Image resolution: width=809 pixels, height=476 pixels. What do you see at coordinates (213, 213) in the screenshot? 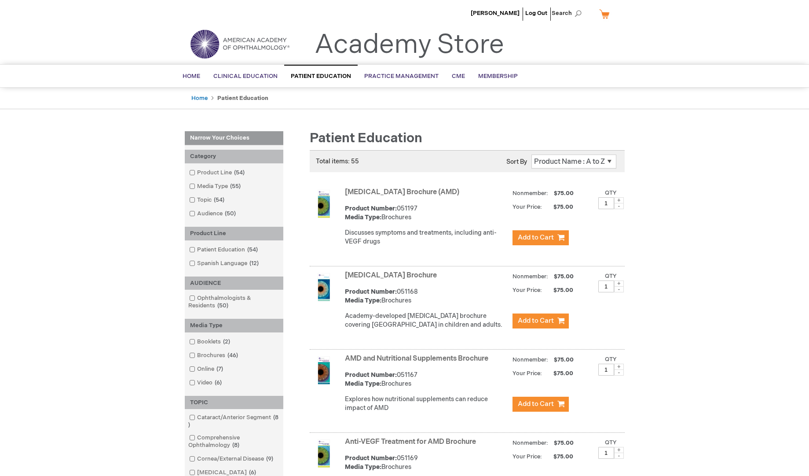
I see `a: Audience50` at bounding box center [213, 213].